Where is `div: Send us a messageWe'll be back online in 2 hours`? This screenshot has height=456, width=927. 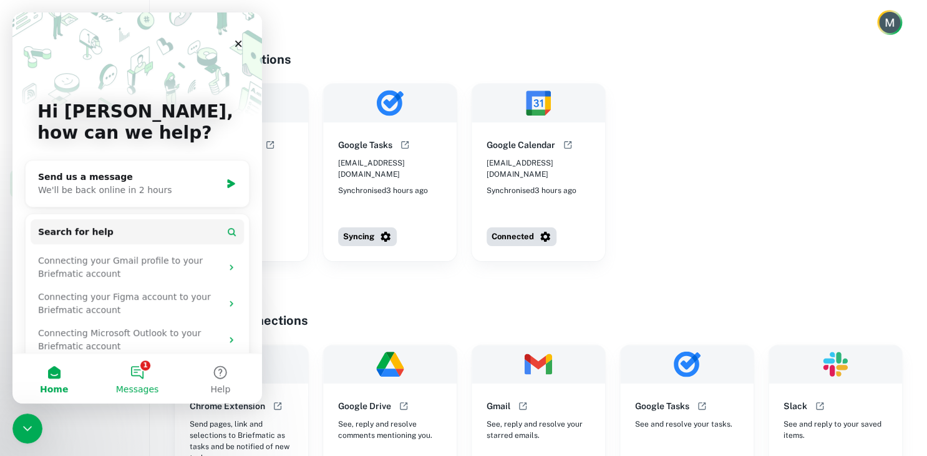
div: Send us a messageWe'll be back online in 2 hours is located at coordinates (125, 171).